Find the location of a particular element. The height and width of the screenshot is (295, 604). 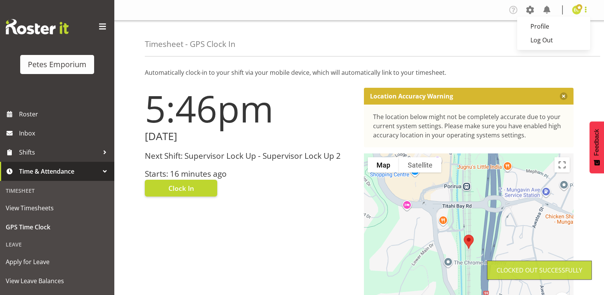

span: Clock In is located at coordinates (181, 188).